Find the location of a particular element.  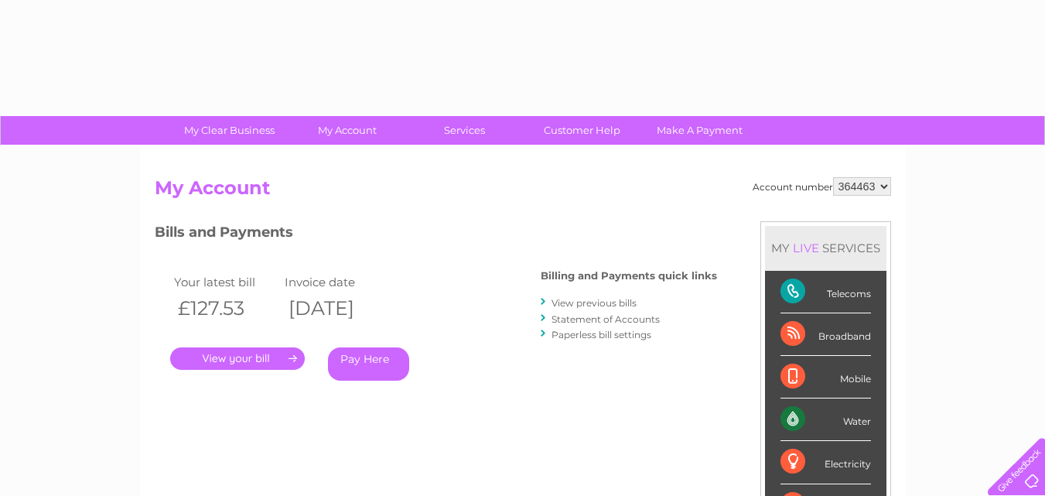

a: Customer Help is located at coordinates (582, 130).